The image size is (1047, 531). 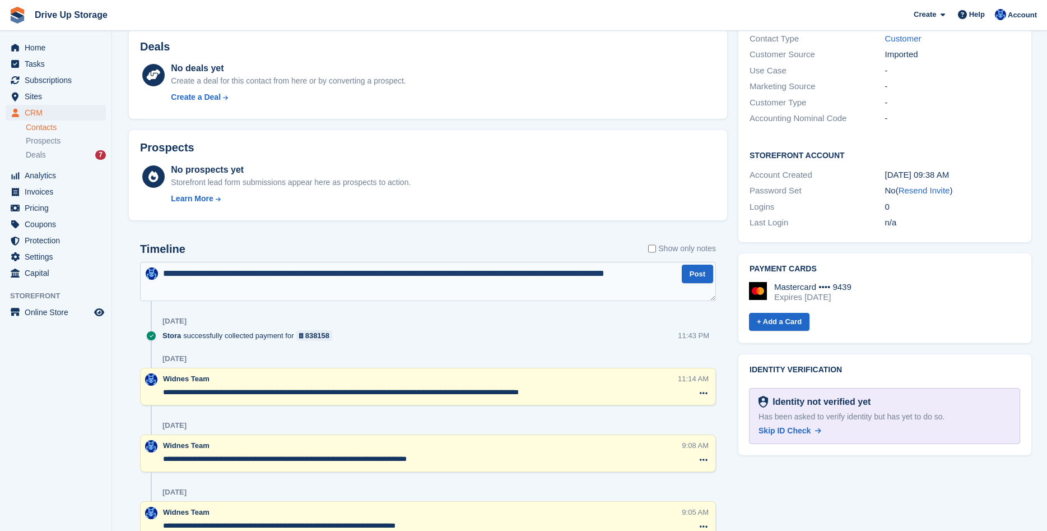 I want to click on div: No prospects yet, so click(x=291, y=170).